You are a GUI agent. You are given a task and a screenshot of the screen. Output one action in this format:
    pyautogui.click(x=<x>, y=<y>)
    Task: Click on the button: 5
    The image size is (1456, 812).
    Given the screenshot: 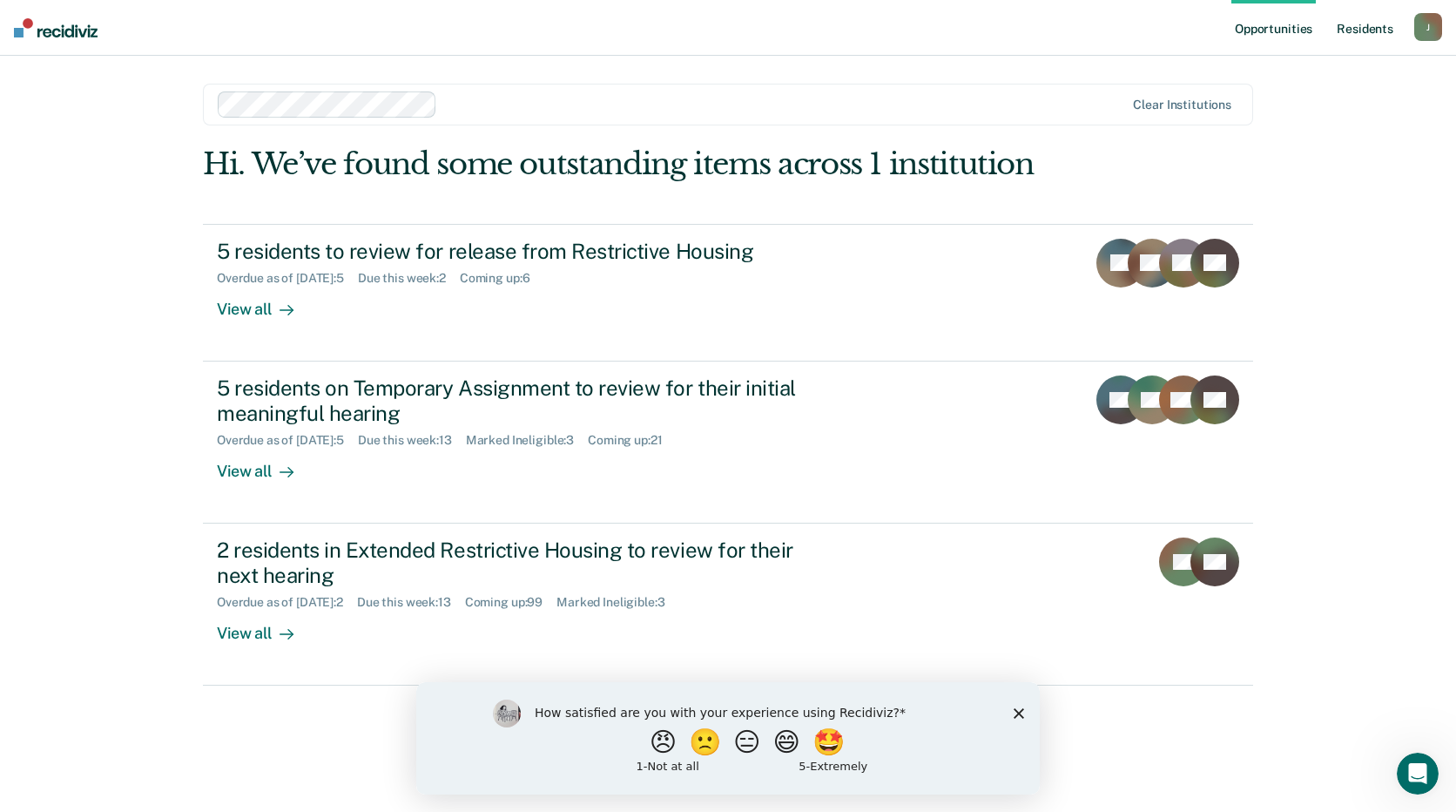 What is the action you would take?
    pyautogui.click(x=413, y=60)
    